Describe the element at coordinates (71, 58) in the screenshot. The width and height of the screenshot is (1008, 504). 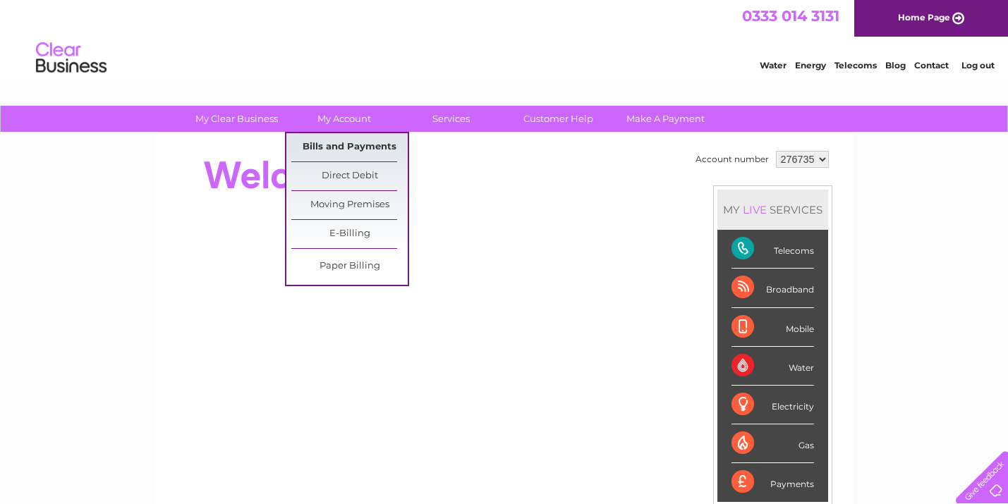
I see `img: logo.png` at that location.